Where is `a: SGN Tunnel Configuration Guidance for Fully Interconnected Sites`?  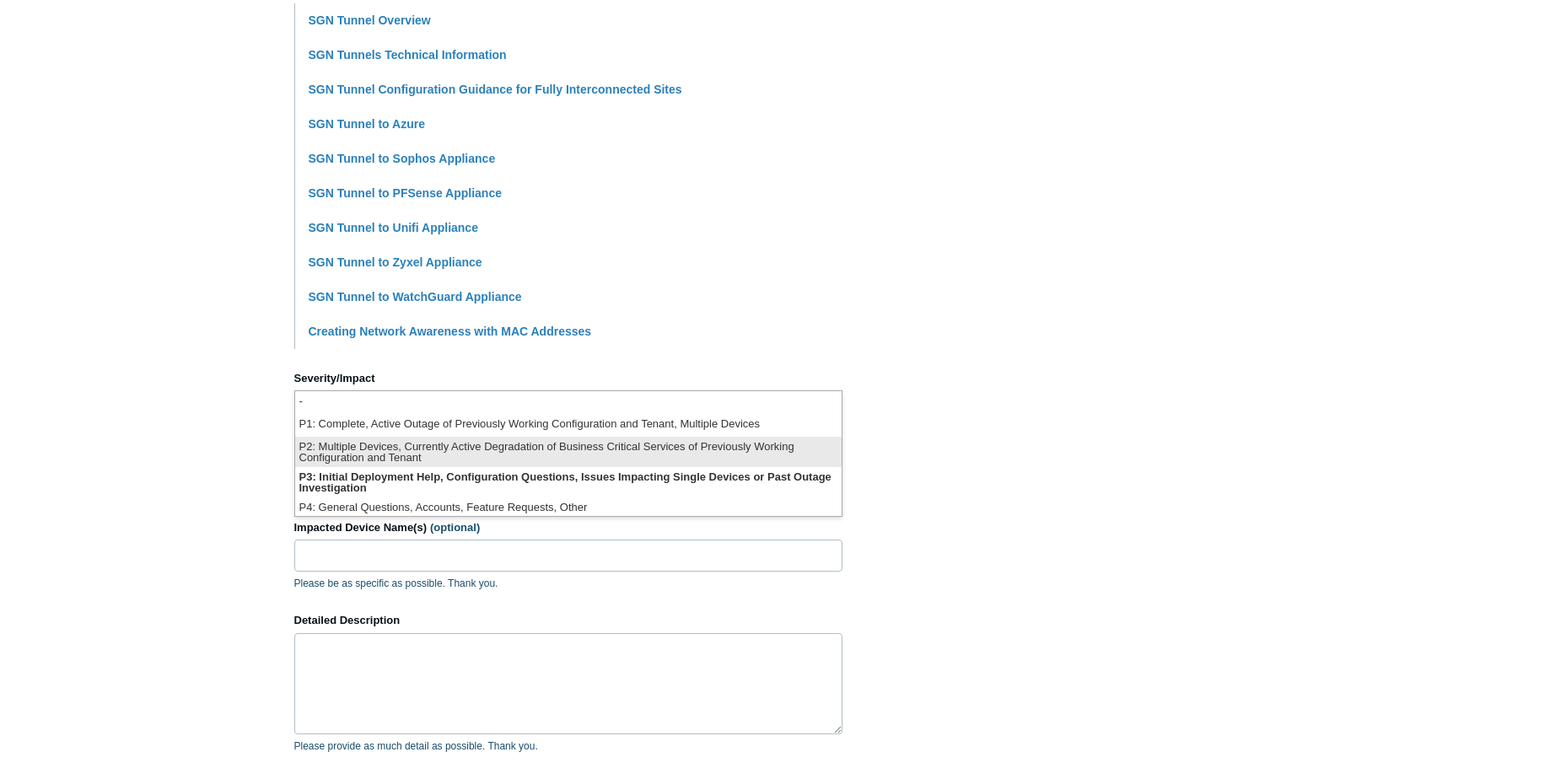 a: SGN Tunnel Configuration Guidance for Fully Interconnected Sites is located at coordinates (495, 89).